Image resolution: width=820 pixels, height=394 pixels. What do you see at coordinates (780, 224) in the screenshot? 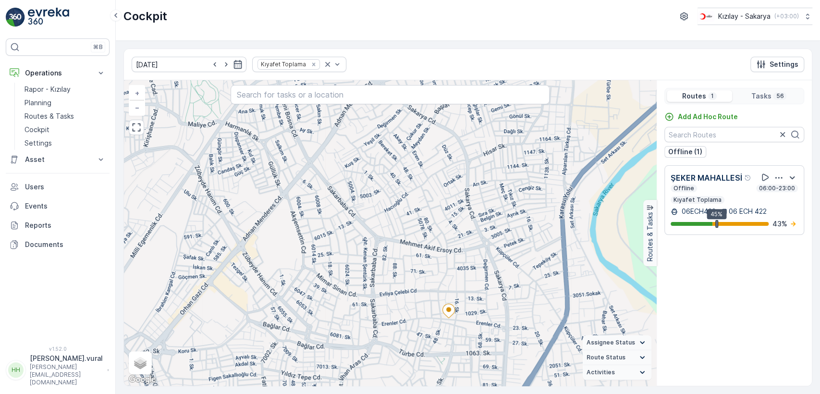
I see `p: 43 %` at bounding box center [780, 224].